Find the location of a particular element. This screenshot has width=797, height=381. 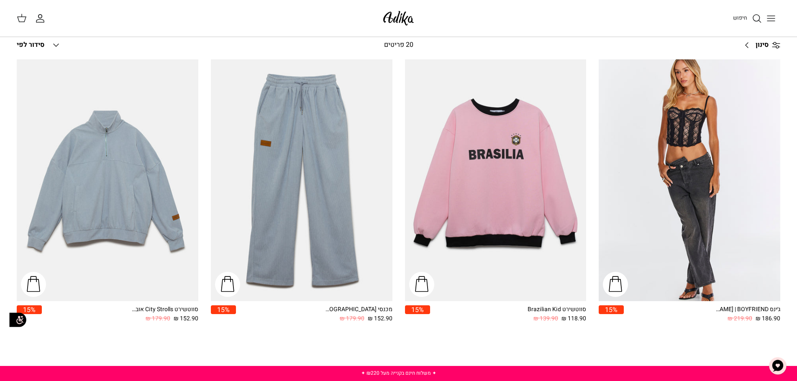

a: חיפוש is located at coordinates (747, 18).